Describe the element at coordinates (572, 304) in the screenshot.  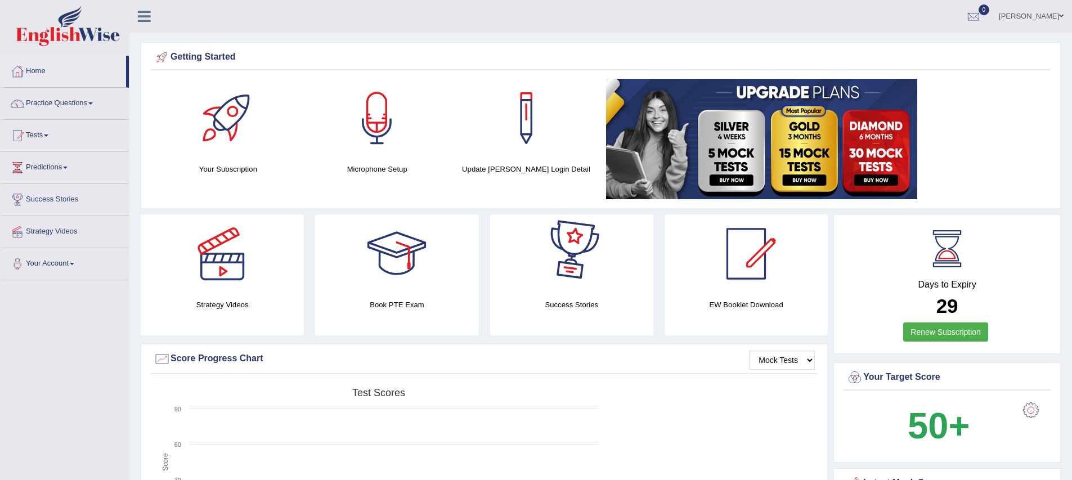
I see `h4: Success Stories` at that location.